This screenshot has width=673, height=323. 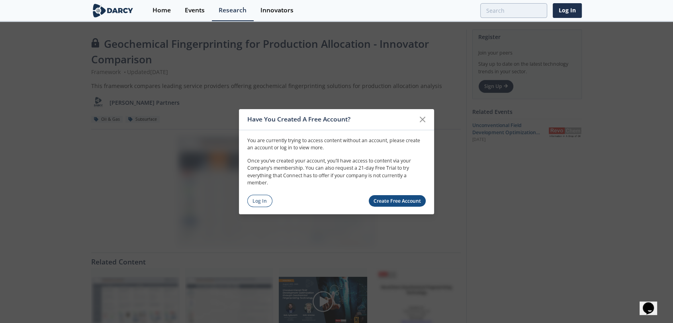 What do you see at coordinates (331, 119) in the screenshot?
I see `div: Have You Created A Free Account?` at bounding box center [331, 119].